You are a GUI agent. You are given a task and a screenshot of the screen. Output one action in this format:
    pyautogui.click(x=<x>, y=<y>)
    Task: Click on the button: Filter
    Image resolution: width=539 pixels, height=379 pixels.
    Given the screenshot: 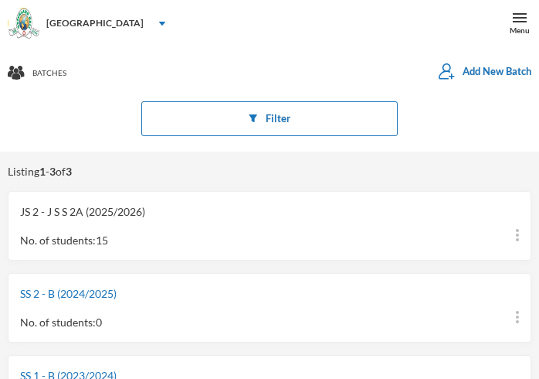 What is the action you would take?
    pyautogui.click(x=270, y=118)
    